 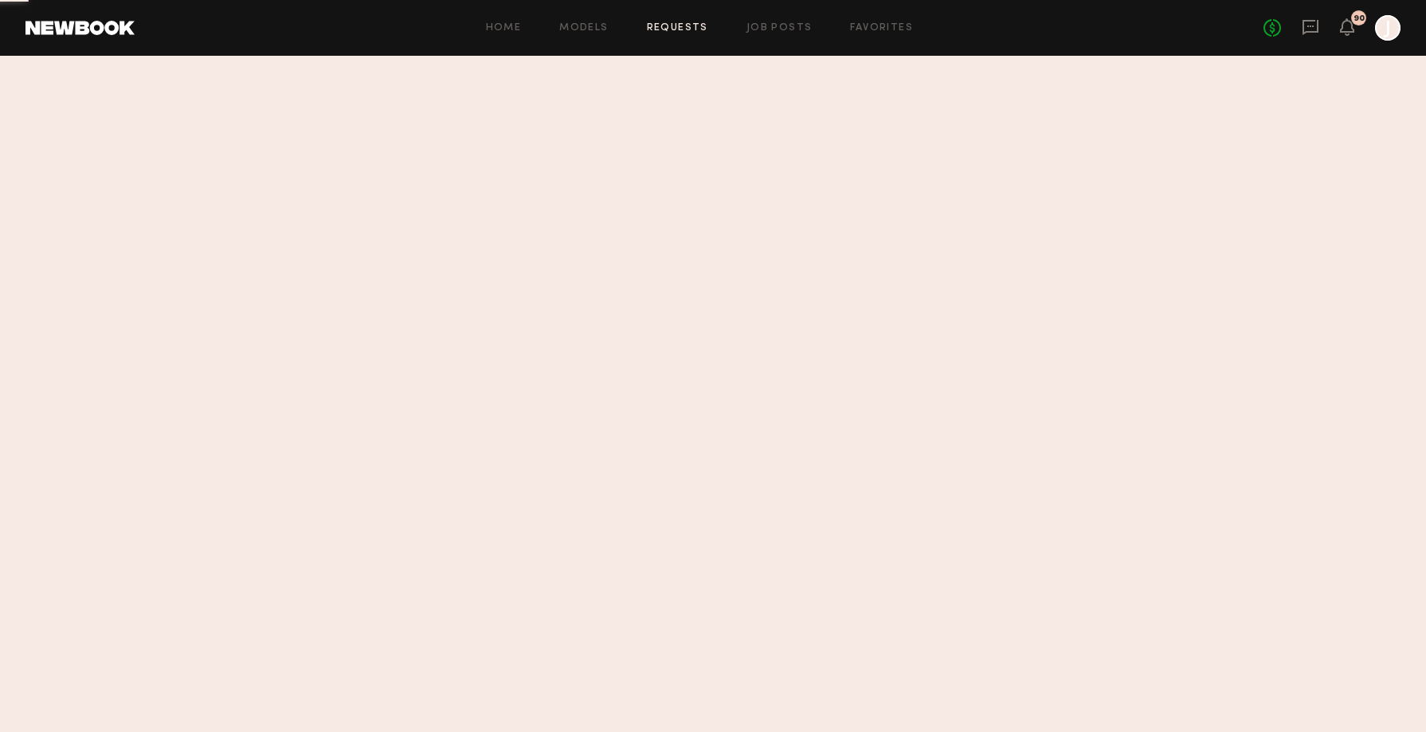 I want to click on a: Favorites, so click(x=881, y=28).